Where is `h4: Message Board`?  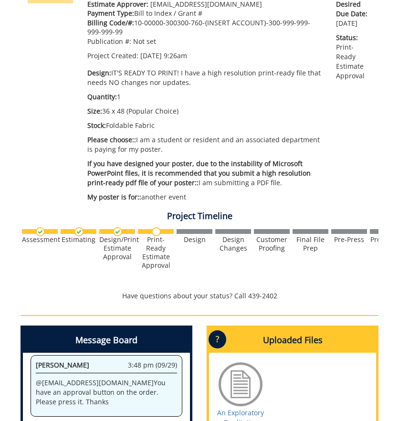
h4: Message Board is located at coordinates (106, 340).